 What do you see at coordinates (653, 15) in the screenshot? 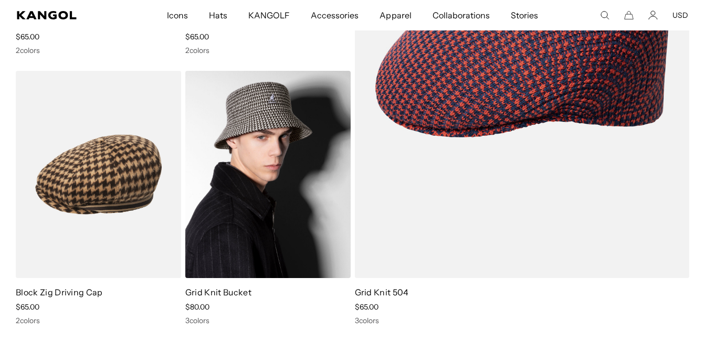
I see `a: Account` at bounding box center [653, 15].